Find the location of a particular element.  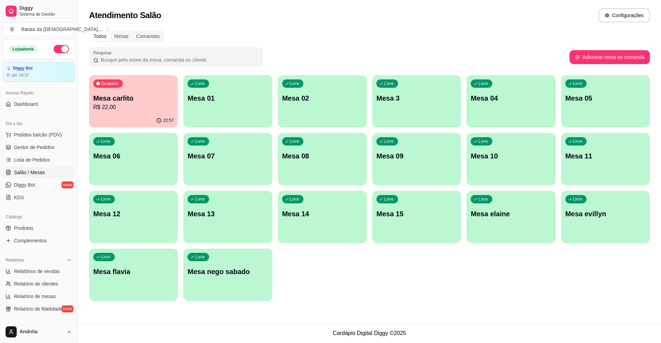

p: Mesa 15 is located at coordinates (416, 214).